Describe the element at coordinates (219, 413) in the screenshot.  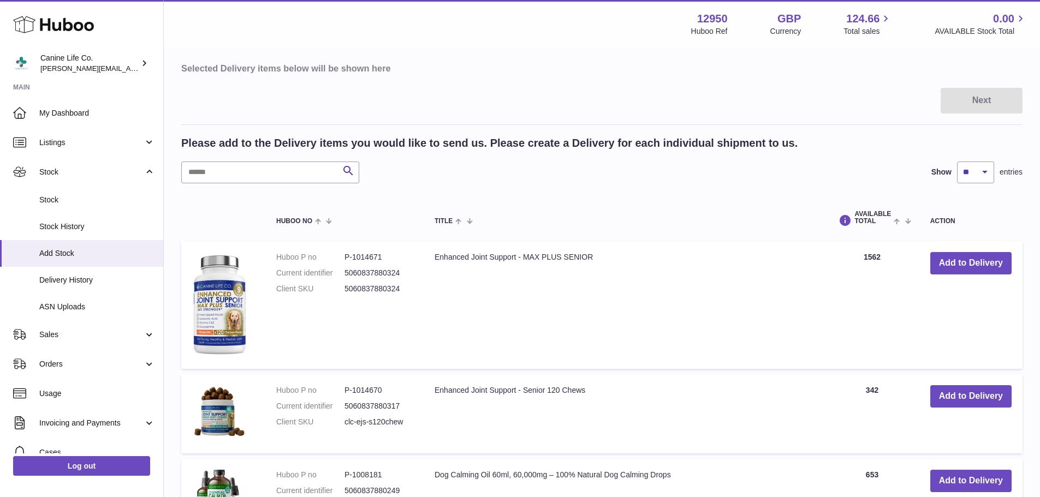
I see `img: Enhanced Joint Support - Senior 120 Chews` at that location.